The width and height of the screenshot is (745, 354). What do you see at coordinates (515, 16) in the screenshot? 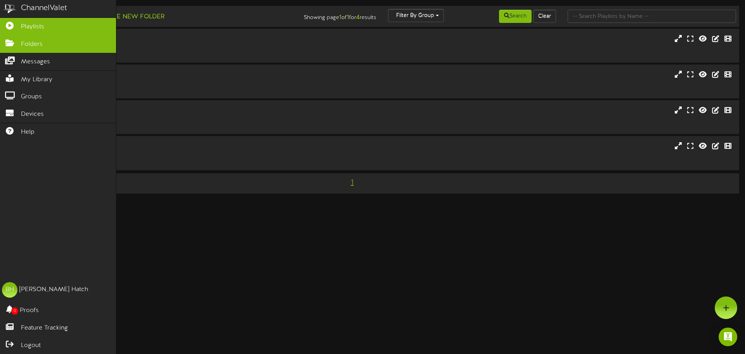
I see `button: Search` at bounding box center [515, 16].